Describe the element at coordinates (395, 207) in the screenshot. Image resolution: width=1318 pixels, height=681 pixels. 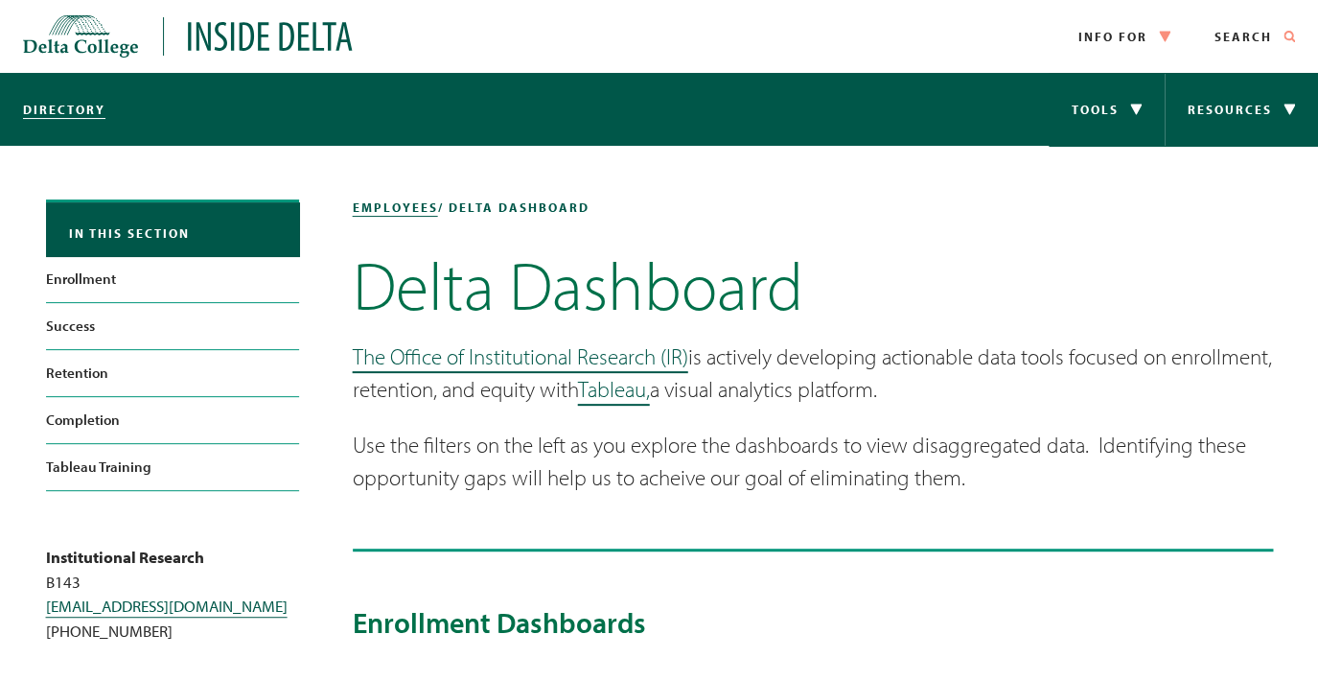
I see `a: employees` at that location.